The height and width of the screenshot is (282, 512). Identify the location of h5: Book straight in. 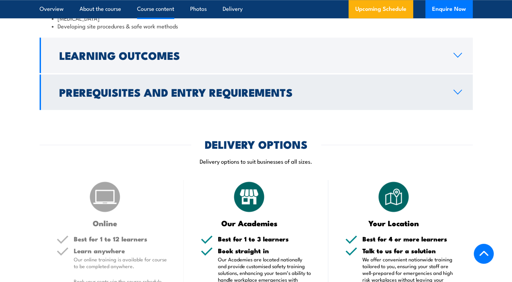
(265, 251).